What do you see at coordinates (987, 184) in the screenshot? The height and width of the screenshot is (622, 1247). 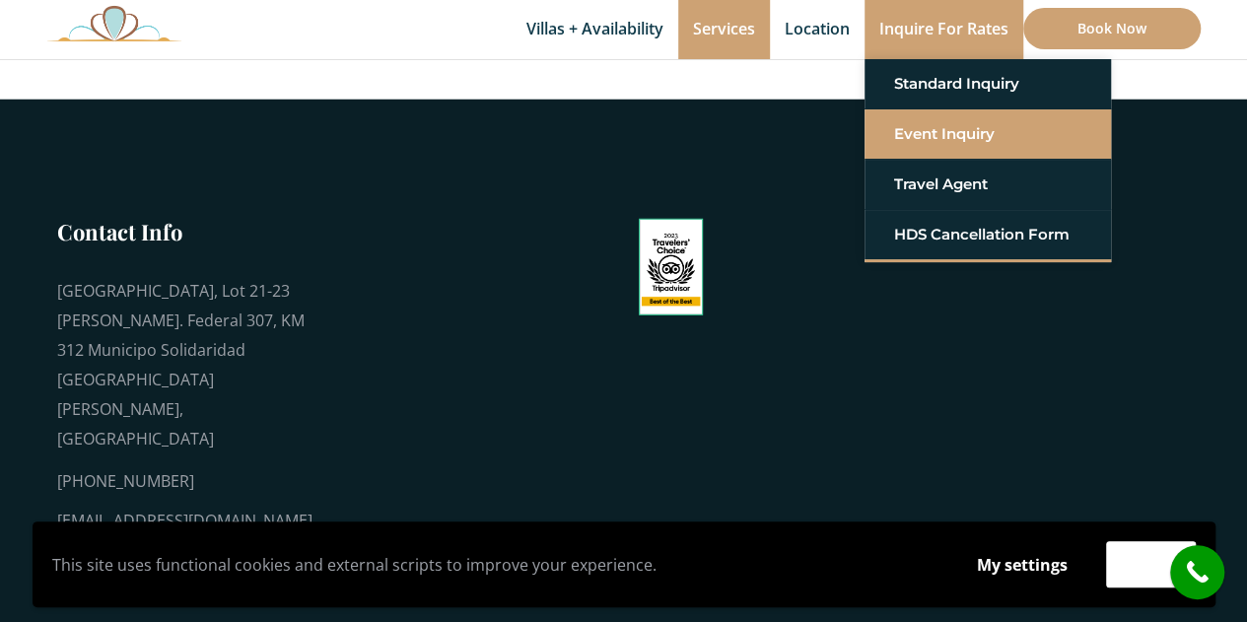 I see `a: Travel Agent` at bounding box center [987, 184].